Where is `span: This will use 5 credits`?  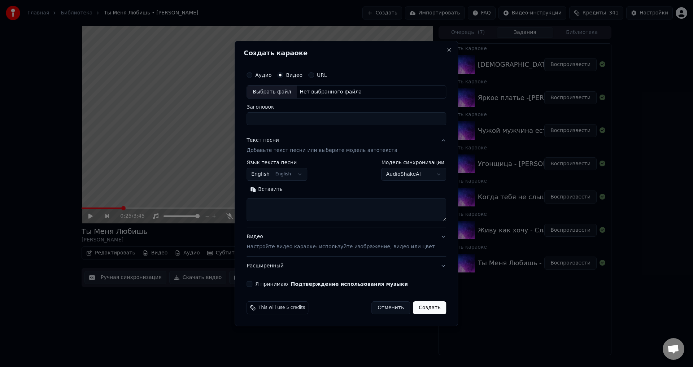
span: This will use 5 credits is located at coordinates (281, 308).